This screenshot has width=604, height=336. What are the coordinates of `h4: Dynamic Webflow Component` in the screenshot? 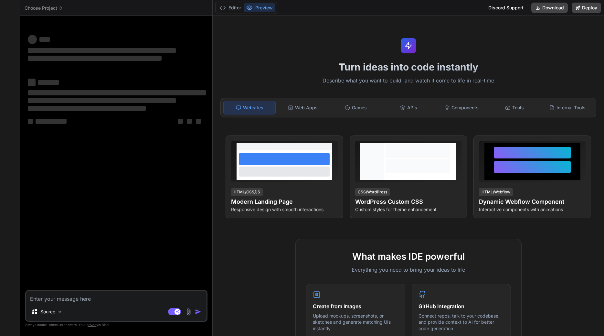 It's located at (533, 202).